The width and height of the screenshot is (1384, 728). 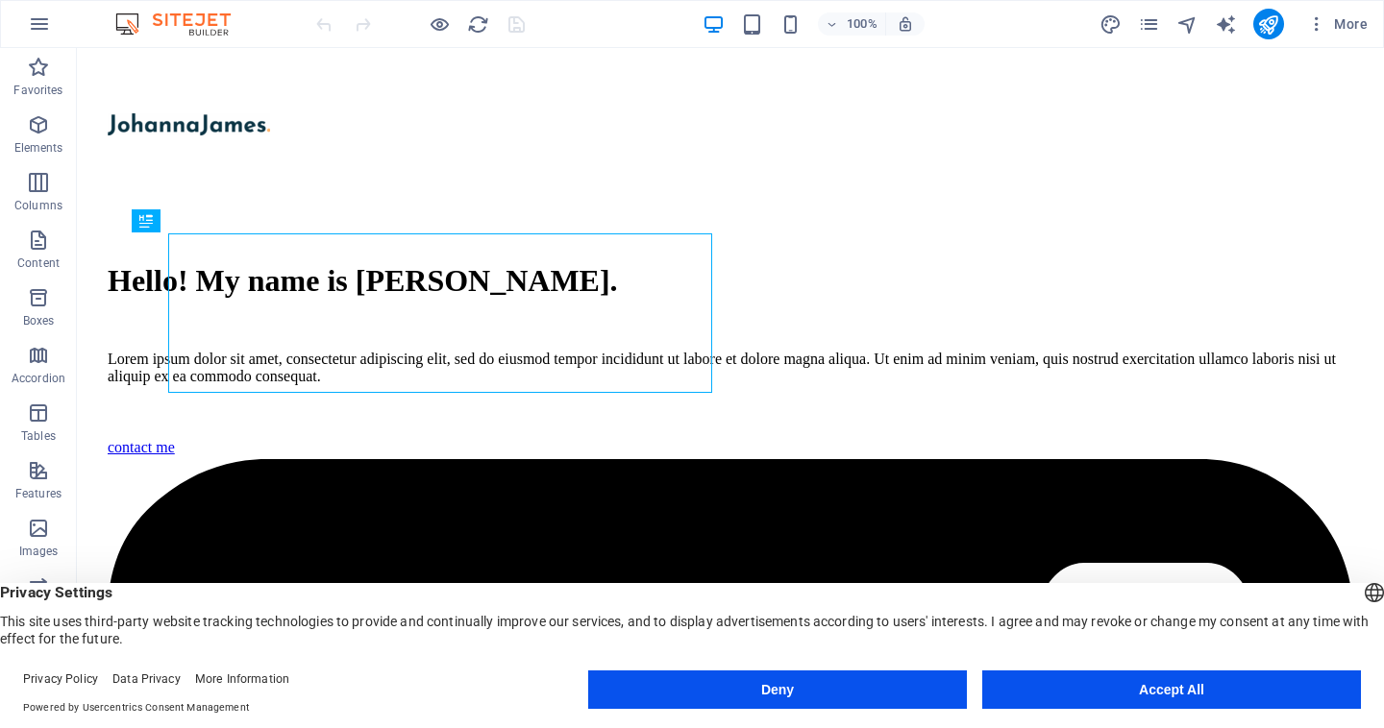 I want to click on i: On resize automatically adjust zoom level to fit chosen device., so click(x=905, y=24).